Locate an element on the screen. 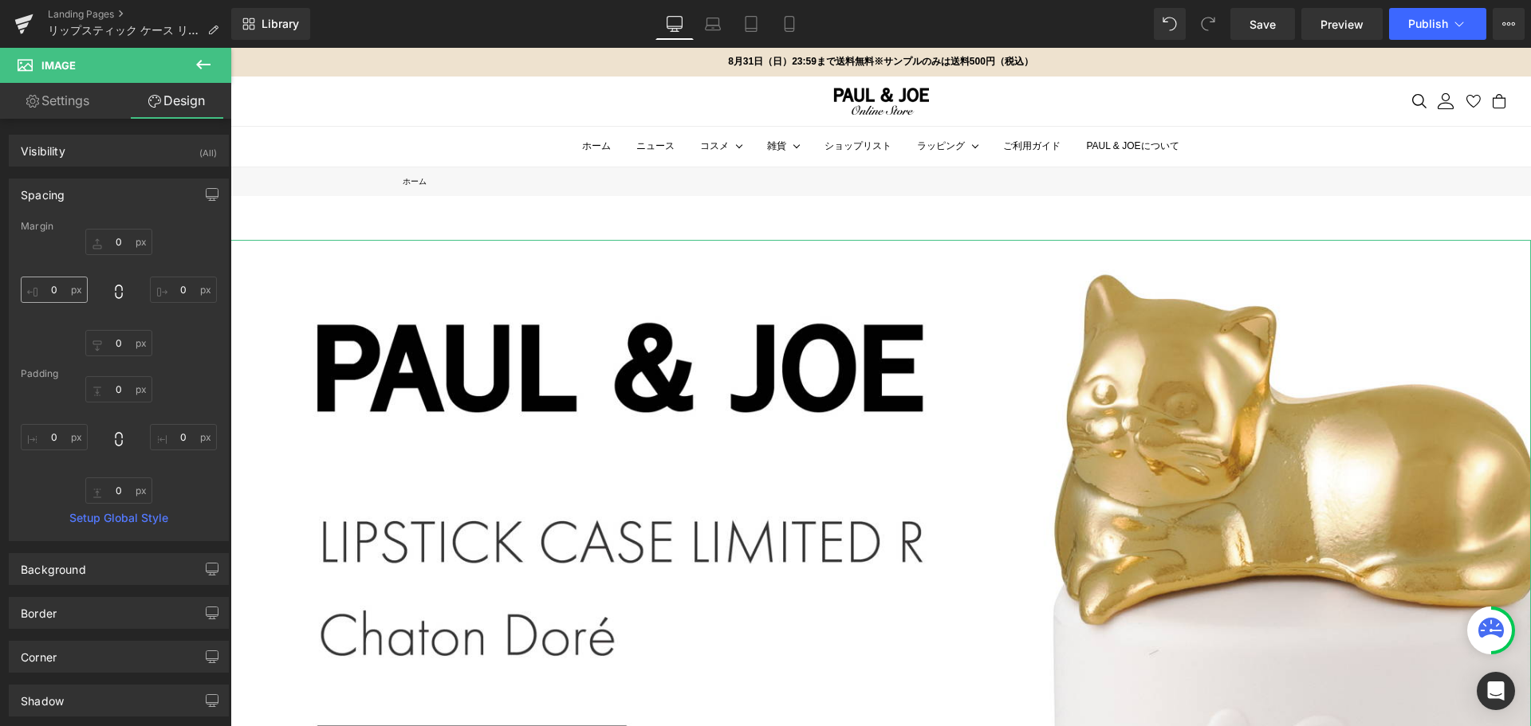 The height and width of the screenshot is (726, 1531). button: Publish is located at coordinates (1438, 24).